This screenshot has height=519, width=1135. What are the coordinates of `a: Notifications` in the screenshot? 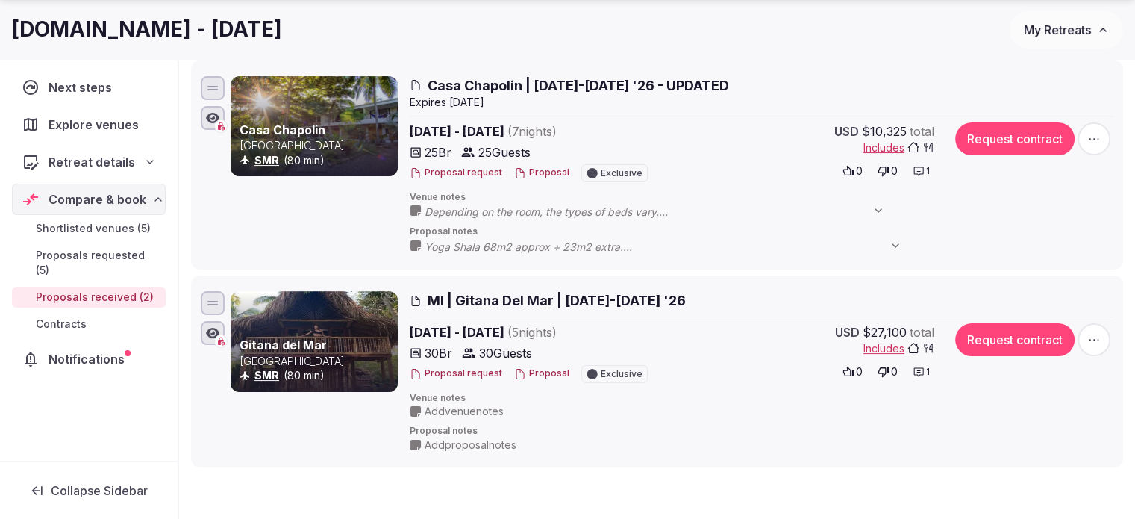 It's located at (89, 359).